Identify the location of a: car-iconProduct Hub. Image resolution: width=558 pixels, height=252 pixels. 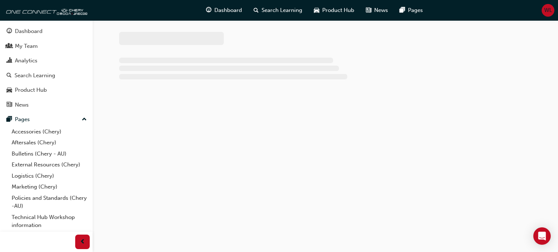
(334, 10).